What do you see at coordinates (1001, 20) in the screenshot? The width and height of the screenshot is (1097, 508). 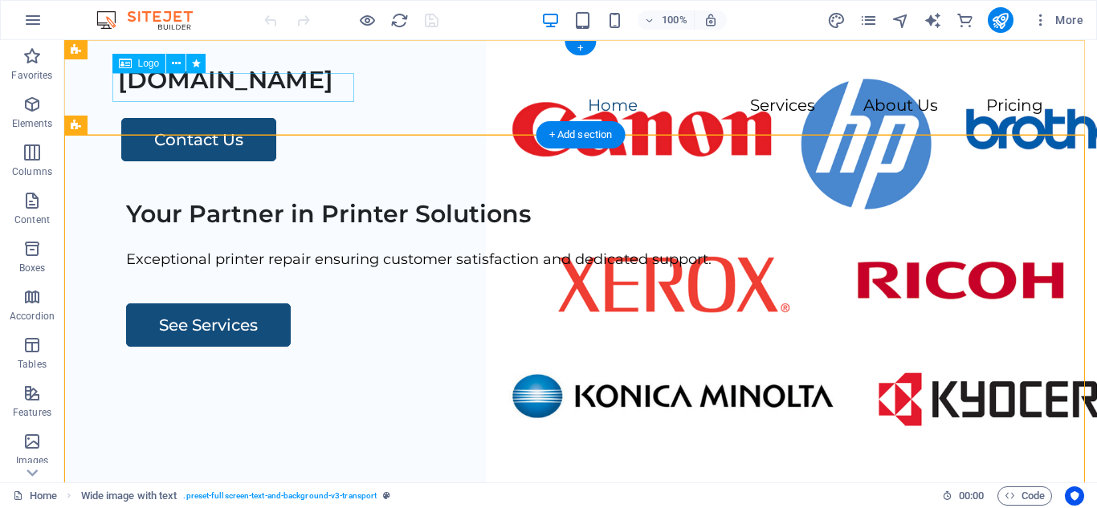 I see `button: publish` at bounding box center [1001, 20].